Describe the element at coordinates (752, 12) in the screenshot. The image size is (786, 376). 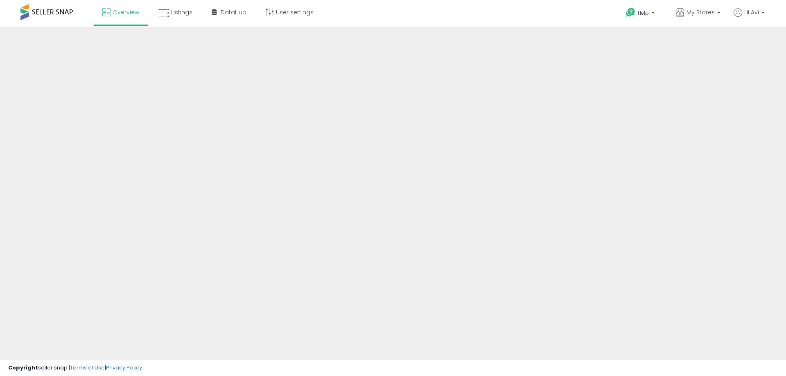
I see `span: Hi Avi` at that location.